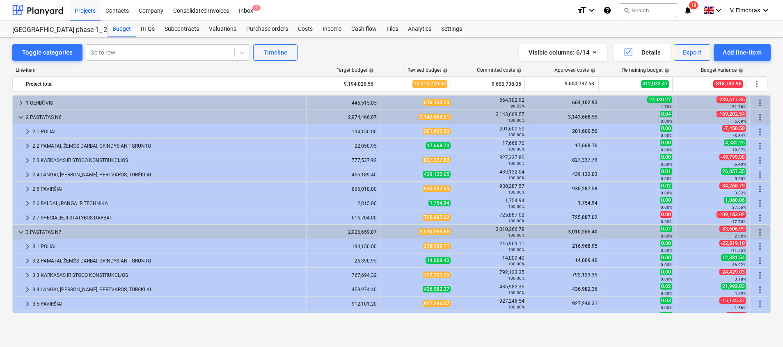 Image resolution: width=783 pixels, height=347 pixels. What do you see at coordinates (586, 146) in the screenshot?
I see `span: 17,668.70` at bounding box center [586, 146].